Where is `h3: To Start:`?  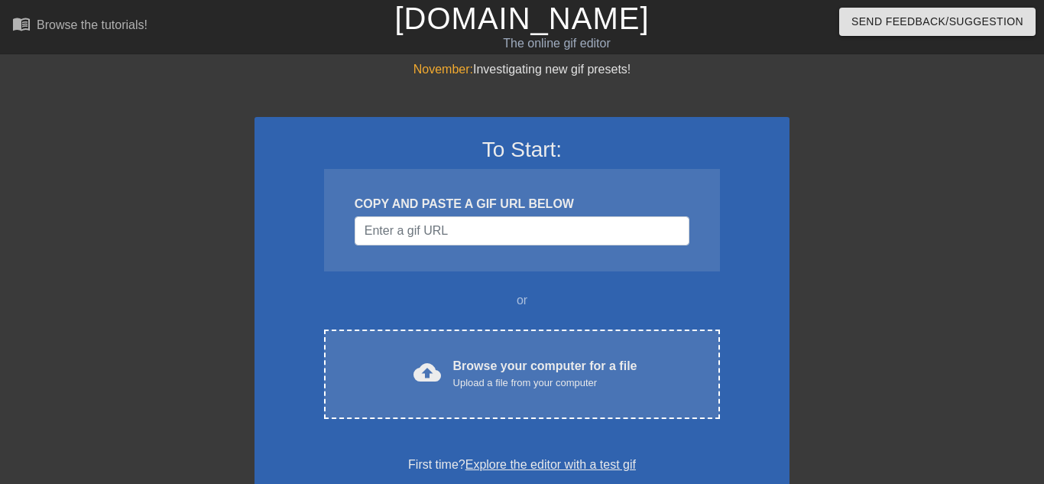
h3: To Start: is located at coordinates (522, 150).